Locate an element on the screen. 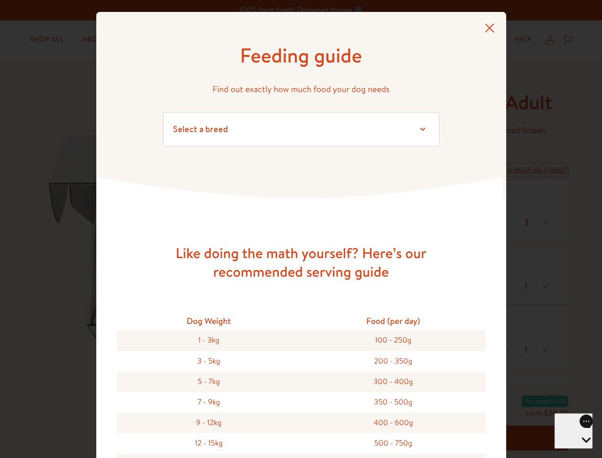  div: 5 - 7kg is located at coordinates (209, 382).